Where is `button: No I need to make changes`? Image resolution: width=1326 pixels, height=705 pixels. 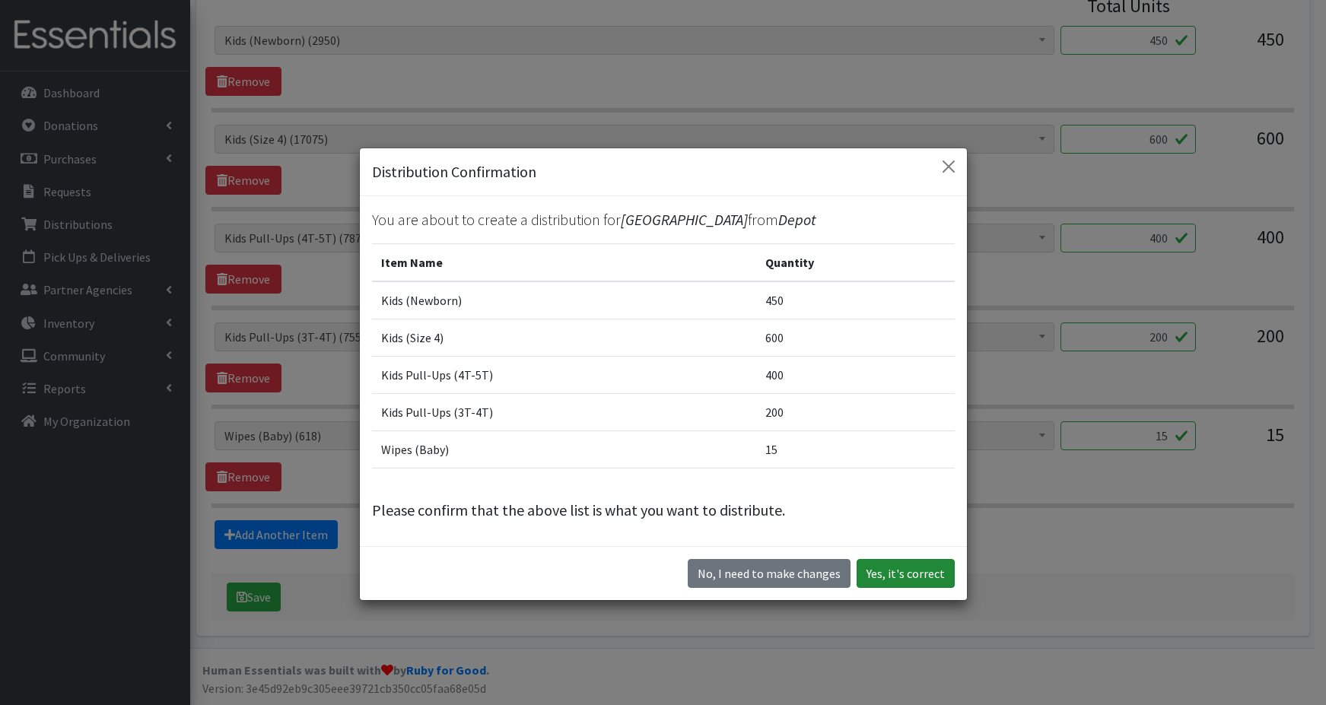 button: No I need to make changes is located at coordinates (769, 574).